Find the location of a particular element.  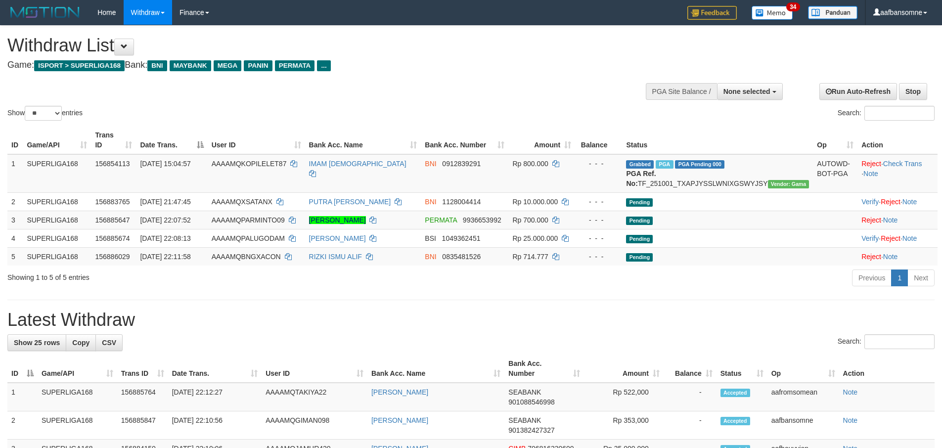

img: Button%20Memo.svg is located at coordinates (773, 13).